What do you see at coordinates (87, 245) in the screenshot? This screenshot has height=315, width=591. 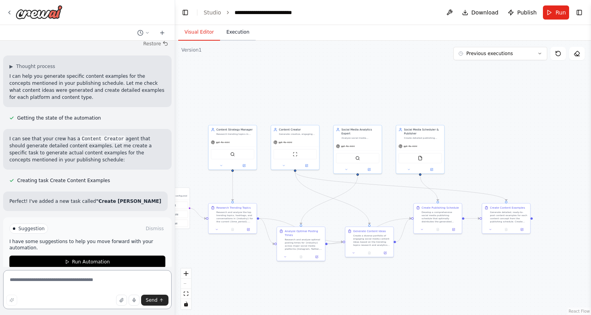 I see `p: I have some suggestions to help you move forward with your automation.` at bounding box center [87, 245].